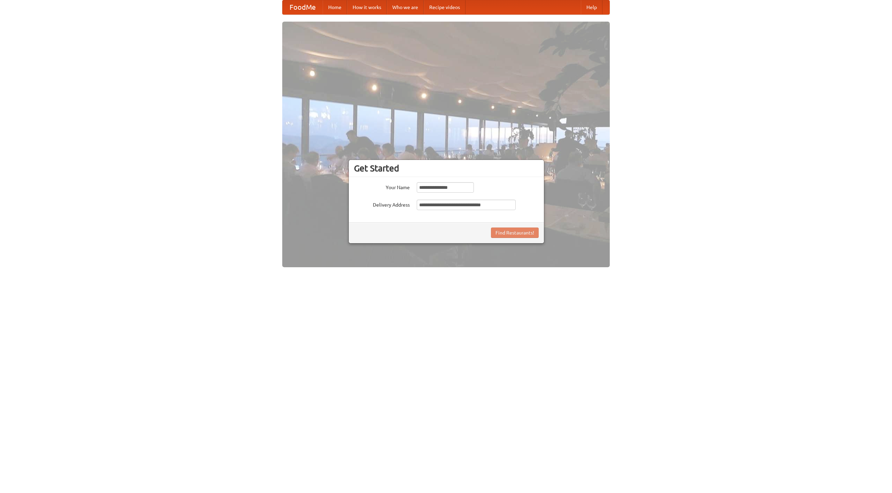  What do you see at coordinates (302, 7) in the screenshot?
I see `a: FoodMe` at bounding box center [302, 7].